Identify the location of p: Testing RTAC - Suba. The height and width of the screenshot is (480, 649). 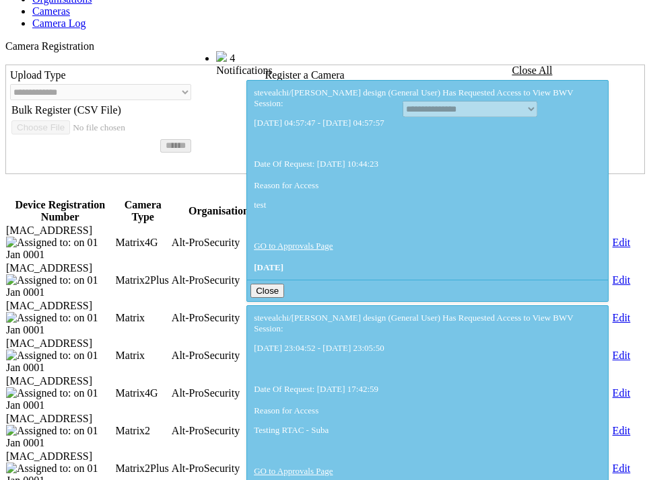
(427, 431).